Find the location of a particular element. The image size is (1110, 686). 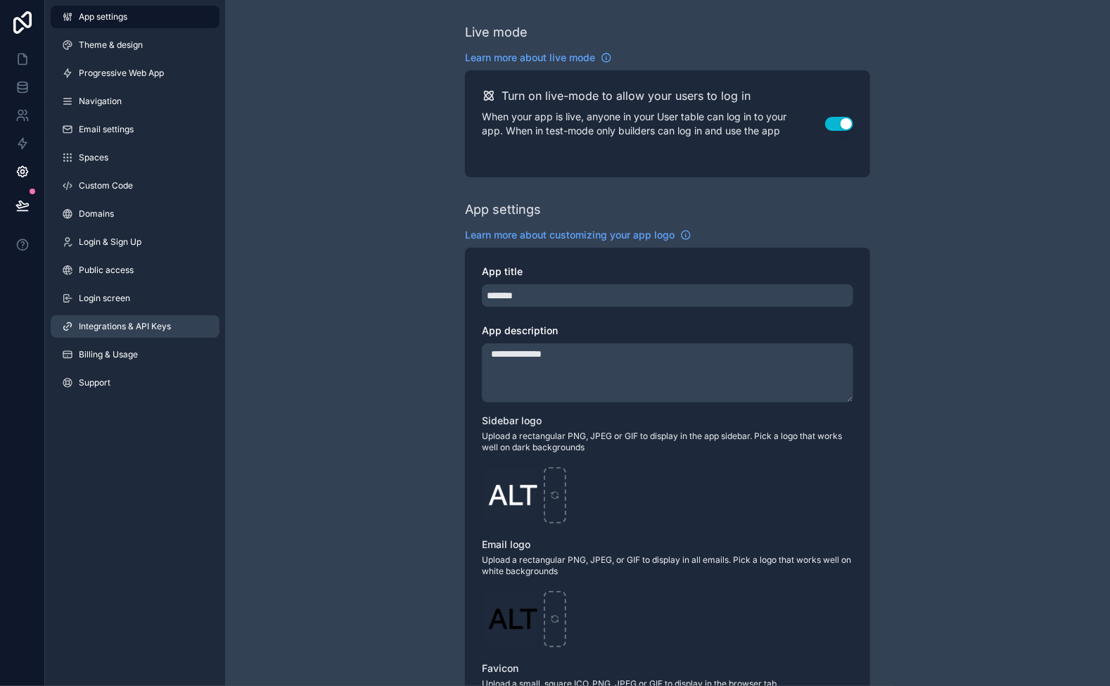

span: Email logo is located at coordinates (506, 544).